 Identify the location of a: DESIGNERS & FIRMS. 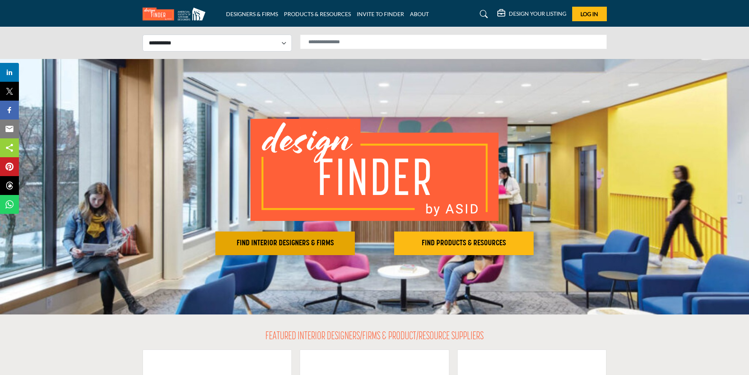
(252, 14).